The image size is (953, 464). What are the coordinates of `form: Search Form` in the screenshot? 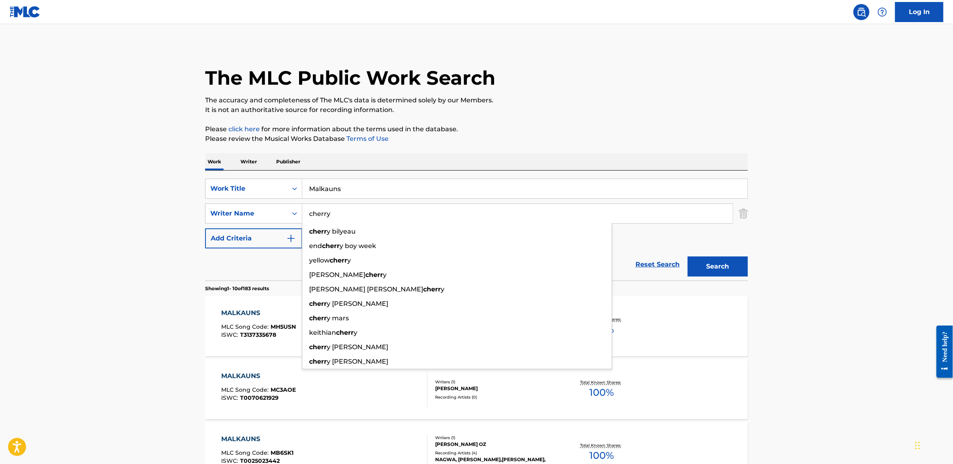 It's located at (477, 230).